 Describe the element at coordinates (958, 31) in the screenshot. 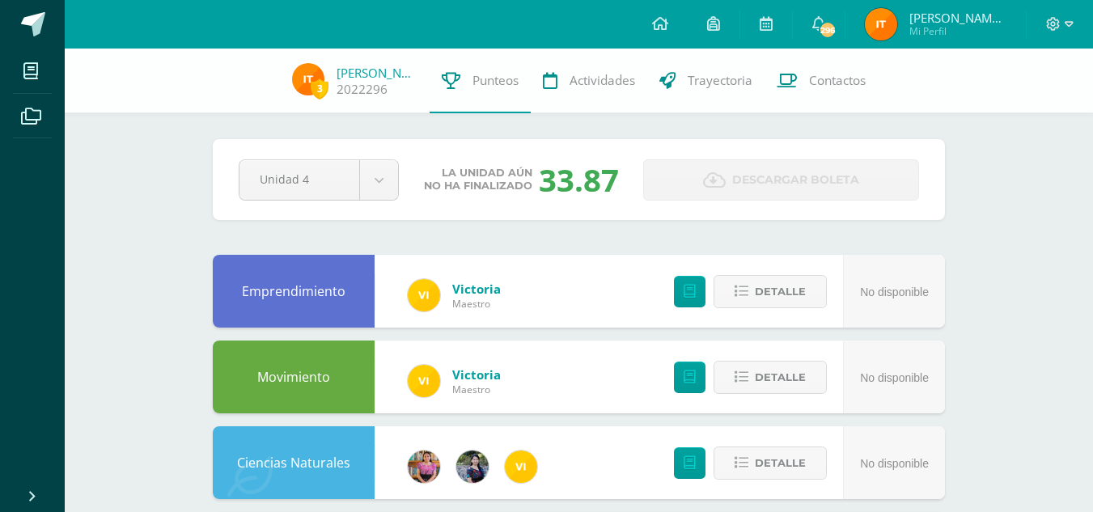

I see `span: Mi Perfil` at that location.